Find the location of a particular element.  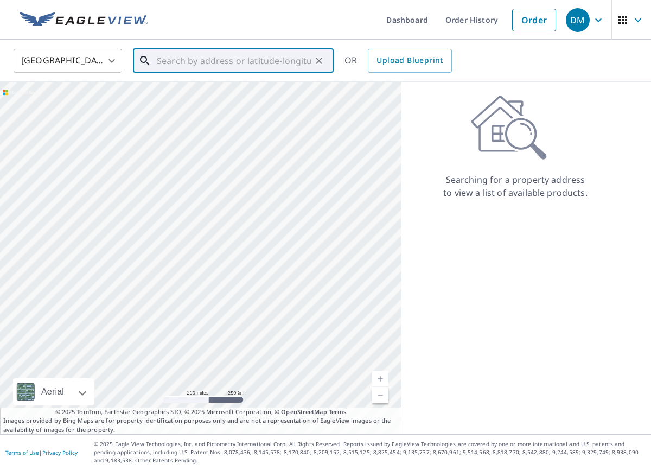

a: Terms of Use is located at coordinates (22, 453).